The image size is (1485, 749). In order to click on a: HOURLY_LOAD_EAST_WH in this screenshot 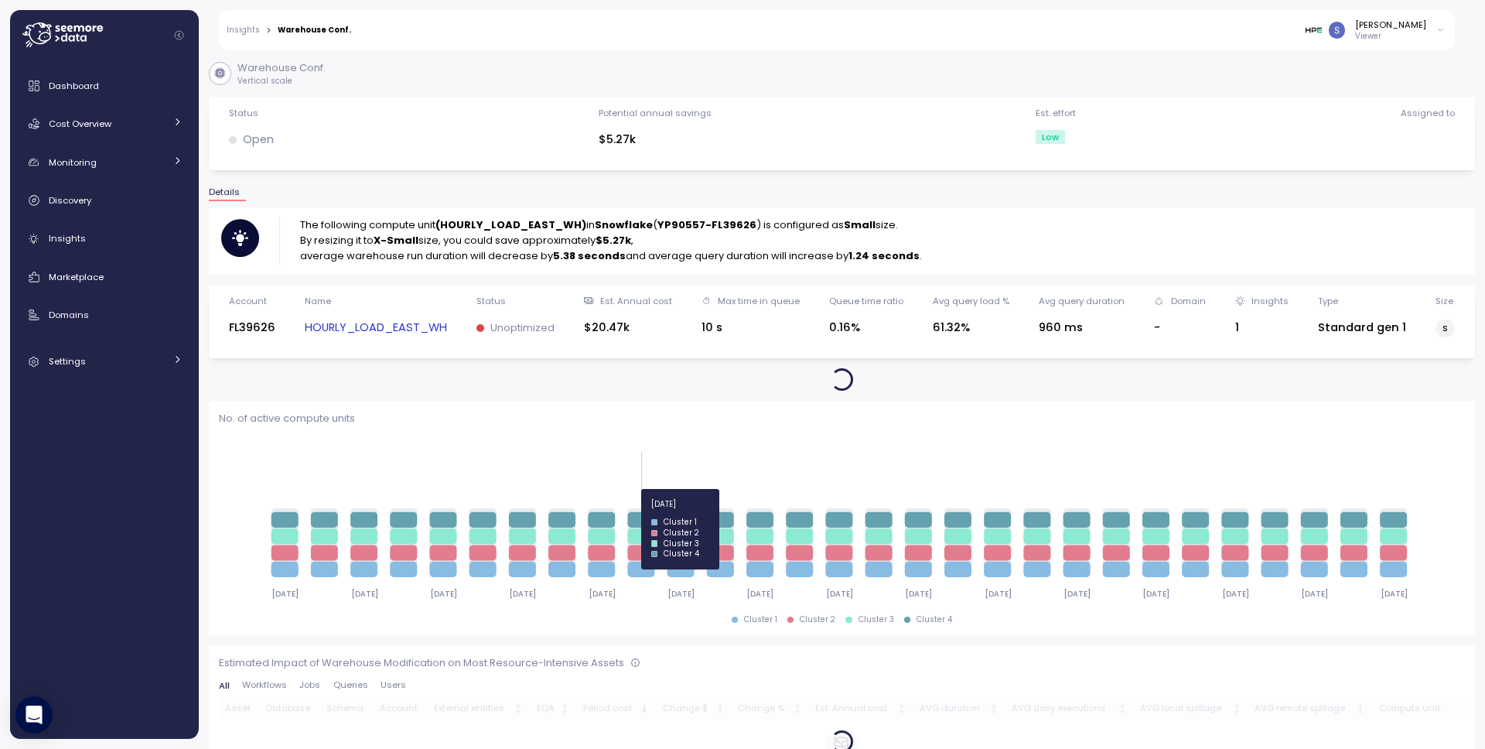, I will do `click(376, 327)`.